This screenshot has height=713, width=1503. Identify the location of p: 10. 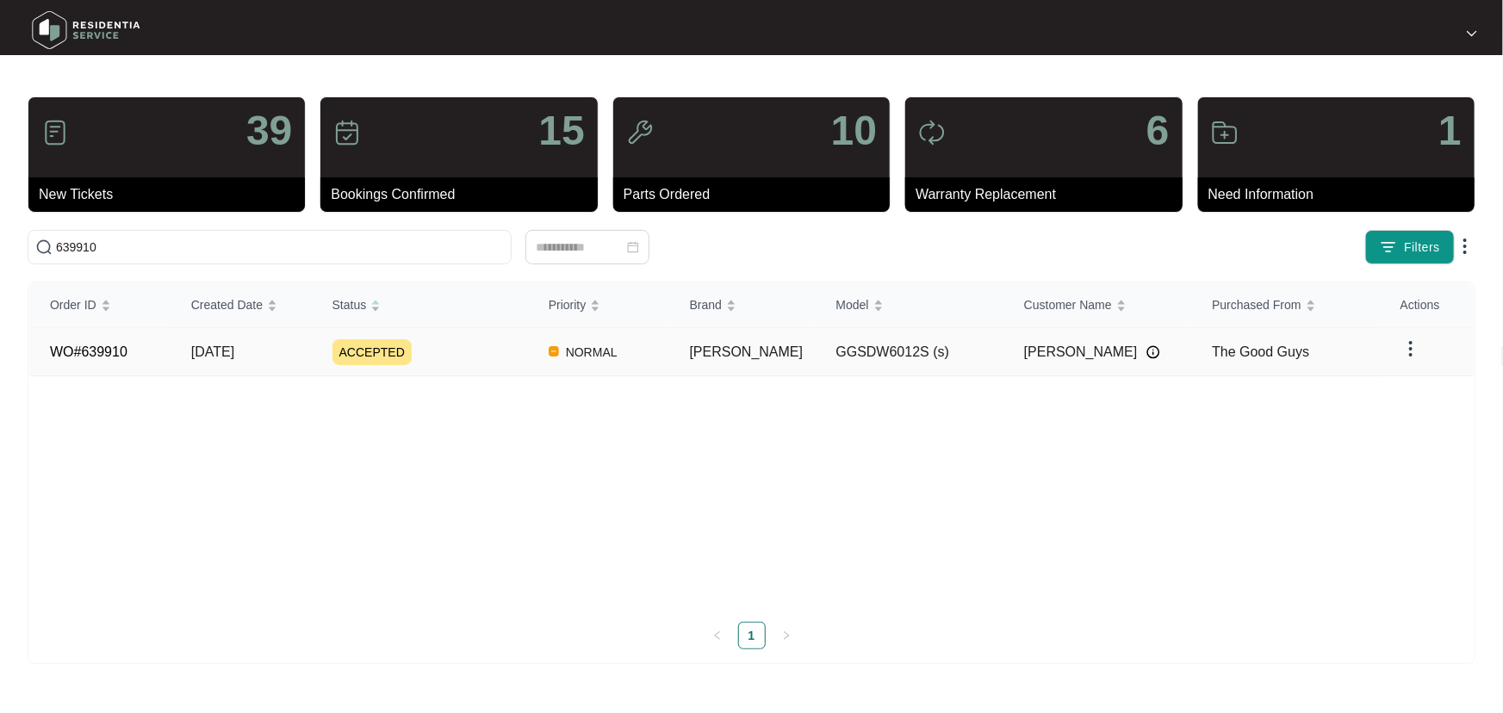
(854, 131).